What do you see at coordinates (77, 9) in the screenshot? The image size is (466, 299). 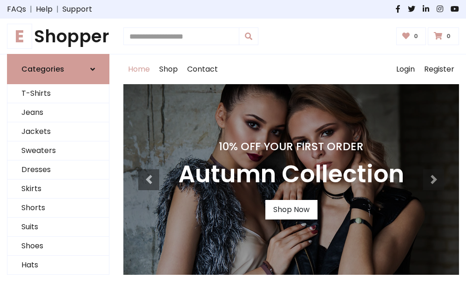 I see `a: Support` at bounding box center [77, 9].